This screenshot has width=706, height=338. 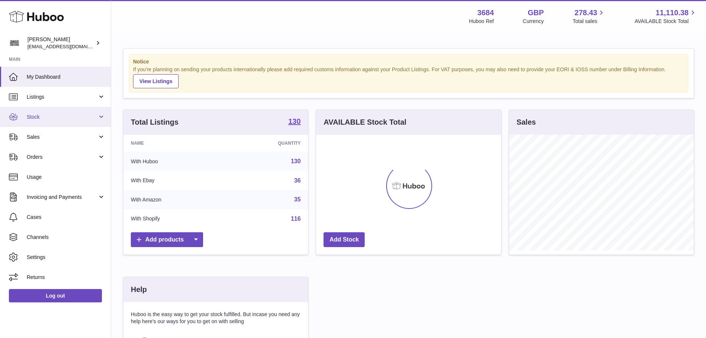 I want to click on td: With Ebay, so click(x=174, y=180).